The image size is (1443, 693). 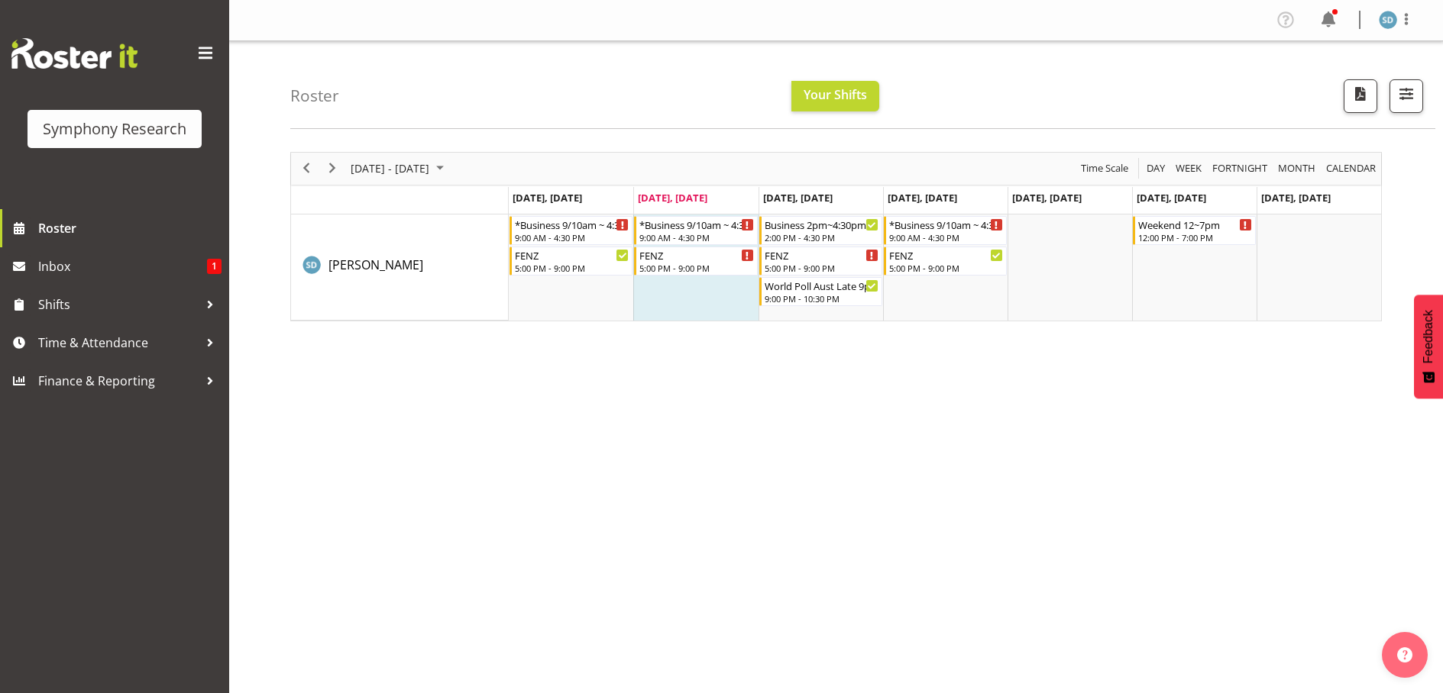 I want to click on img: help-xxl-2.png, so click(x=1405, y=655).